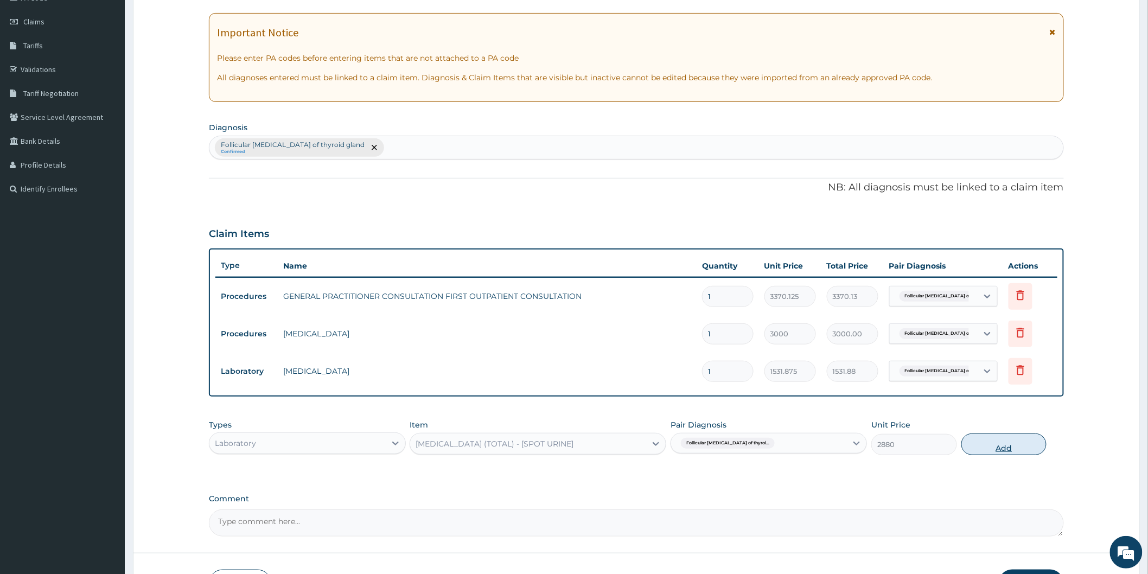  What do you see at coordinates (1004, 444) in the screenshot?
I see `button: Add` at bounding box center [1004, 444].